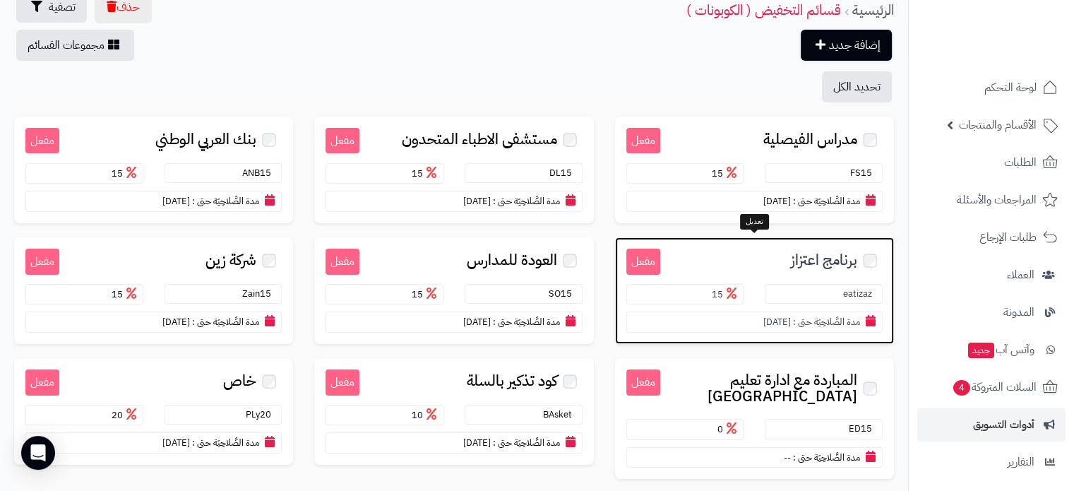  Describe the element at coordinates (729, 429) in the screenshot. I see `span: 0` at that location.